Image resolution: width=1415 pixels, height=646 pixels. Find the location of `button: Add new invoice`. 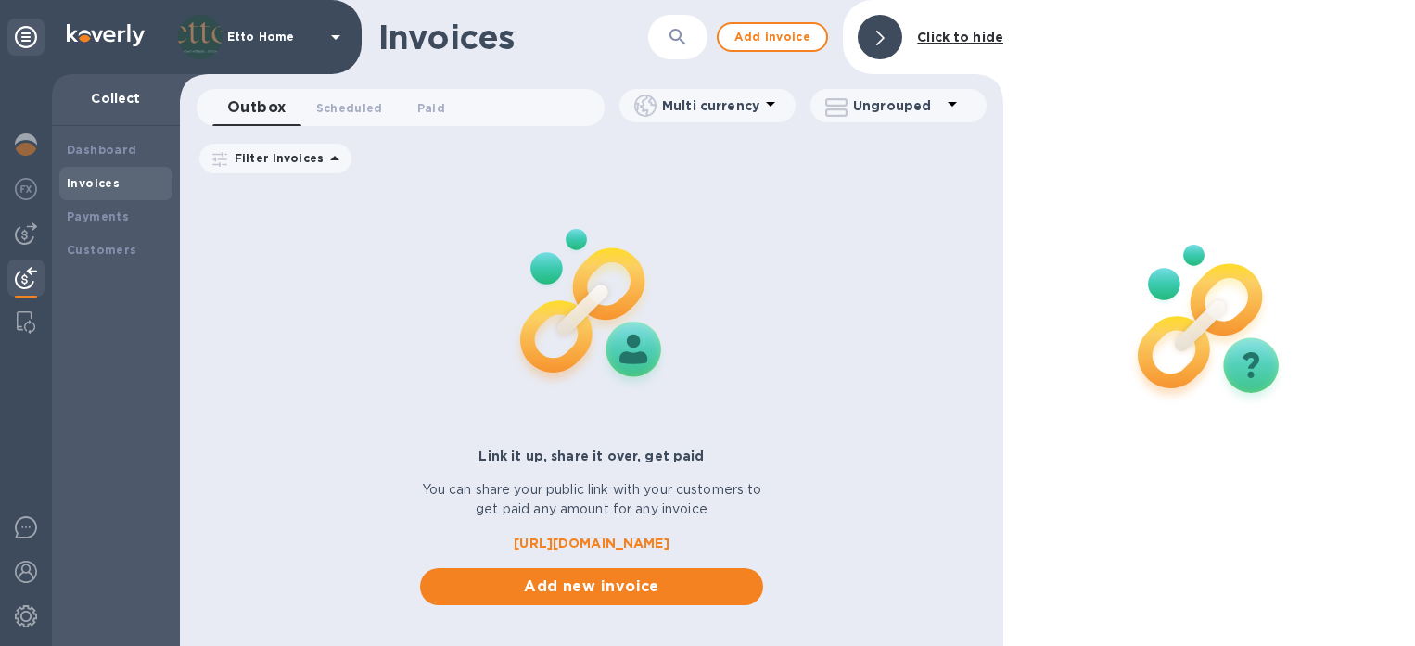

button: Add new invoice is located at coordinates (592, 587).